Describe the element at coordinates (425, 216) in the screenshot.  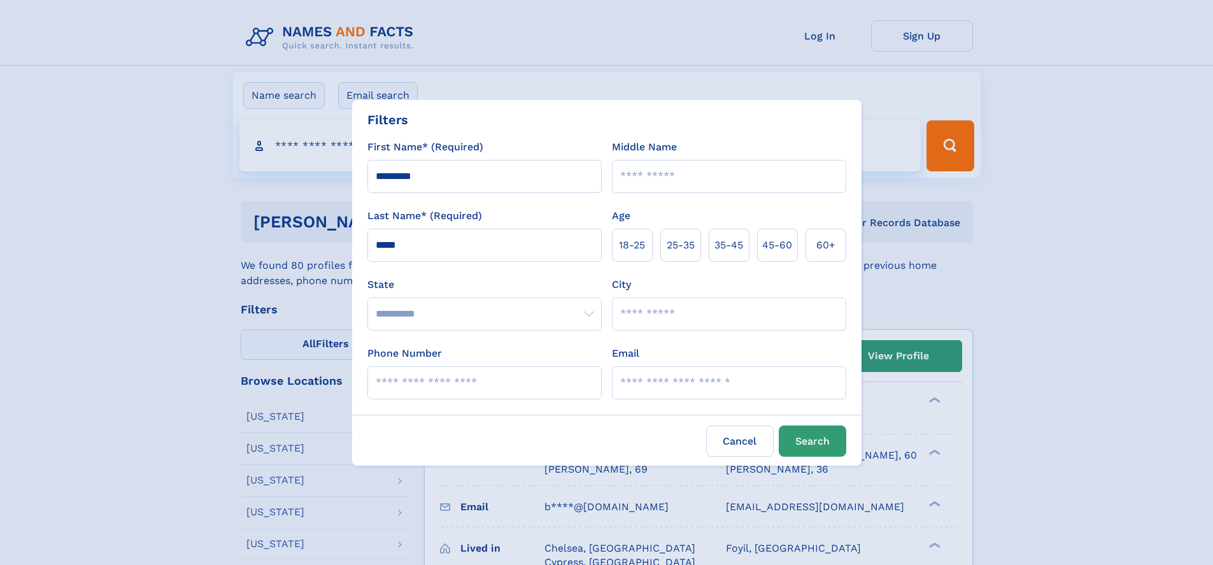
I see `label: Last Name* (Required)` at that location.